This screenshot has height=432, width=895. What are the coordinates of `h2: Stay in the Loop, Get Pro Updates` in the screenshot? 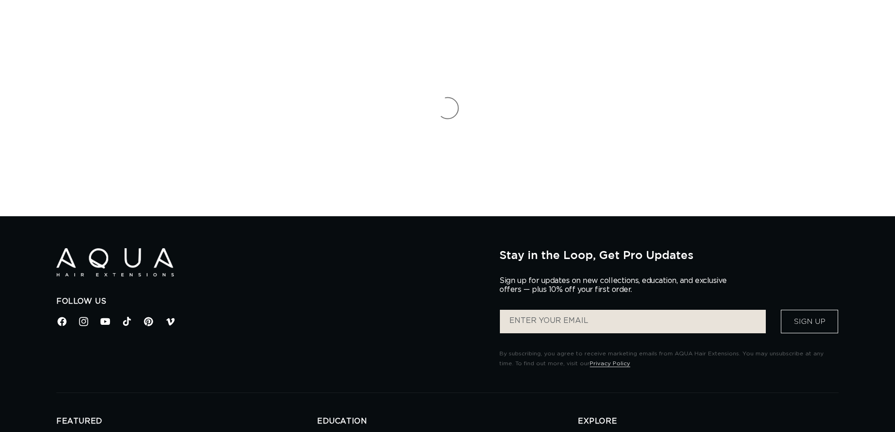 It's located at (669, 255).